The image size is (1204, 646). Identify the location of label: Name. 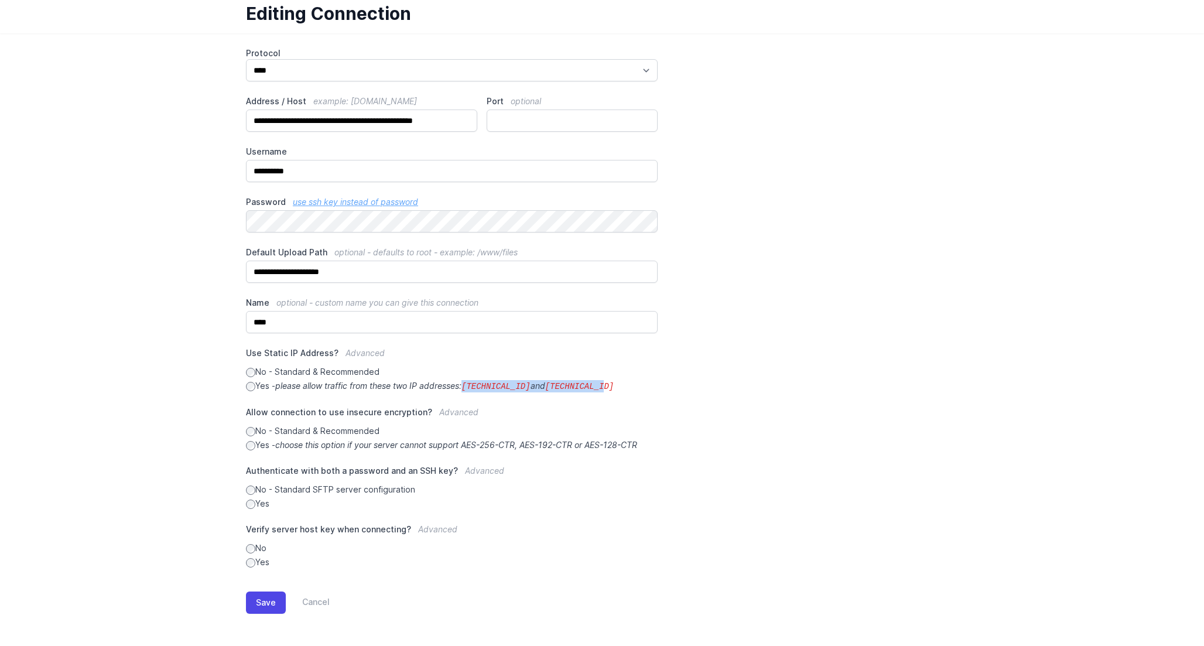
(452, 303).